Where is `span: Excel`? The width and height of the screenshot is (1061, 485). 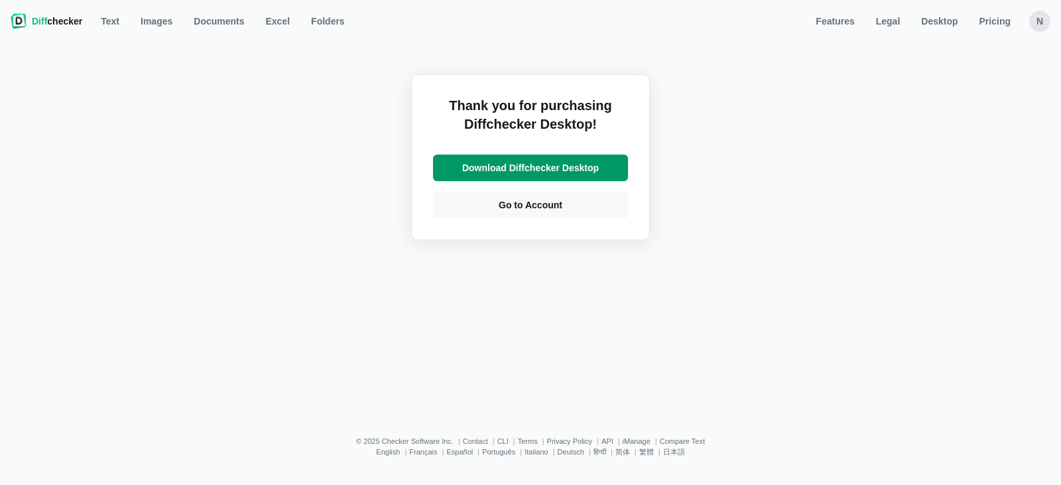 span: Excel is located at coordinates (278, 21).